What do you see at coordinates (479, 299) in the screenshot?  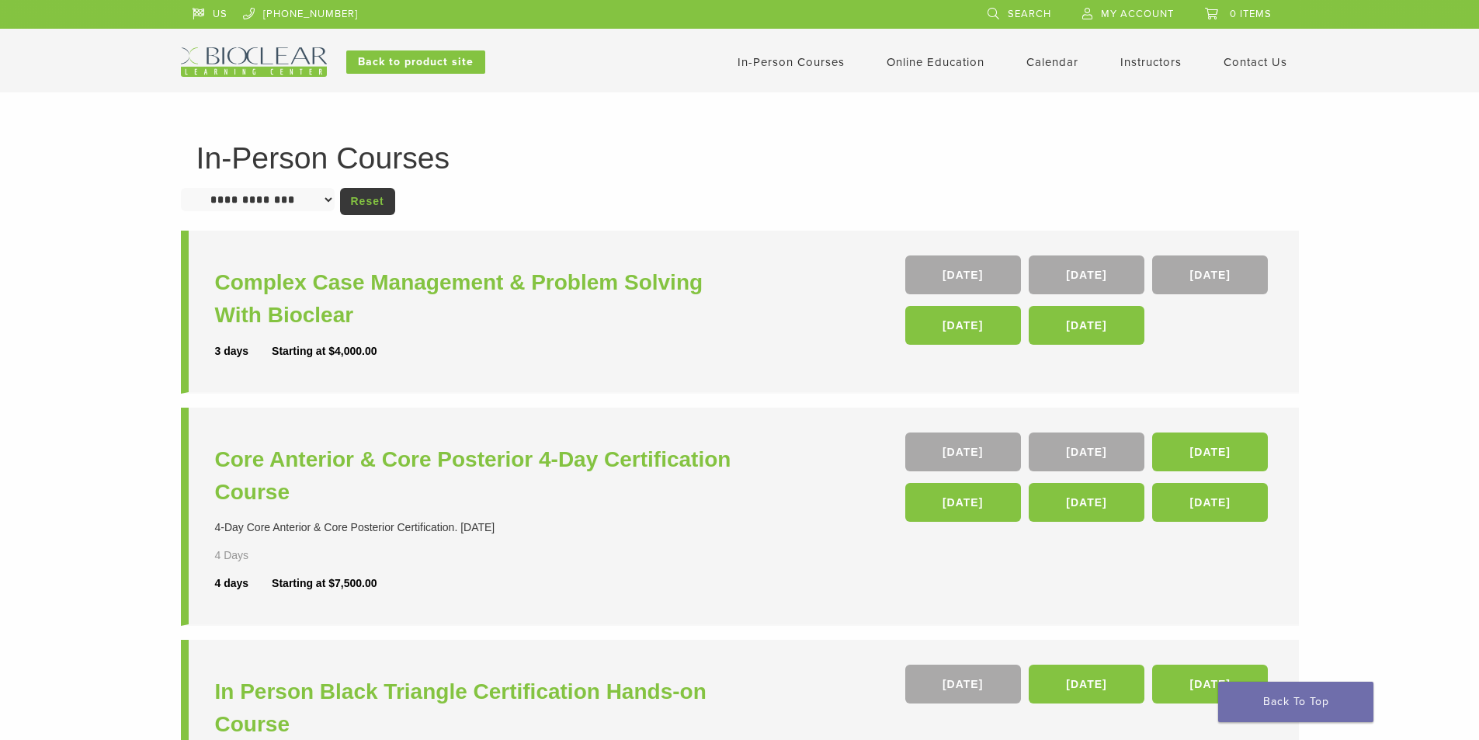 I see `a: Complex Case Management & Problem Solving With Bioclear` at bounding box center [479, 299].